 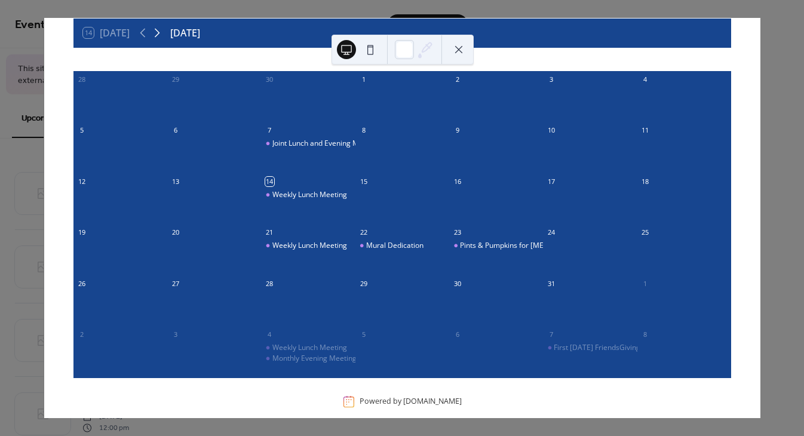 I want to click on div: 19, so click(x=81, y=232).